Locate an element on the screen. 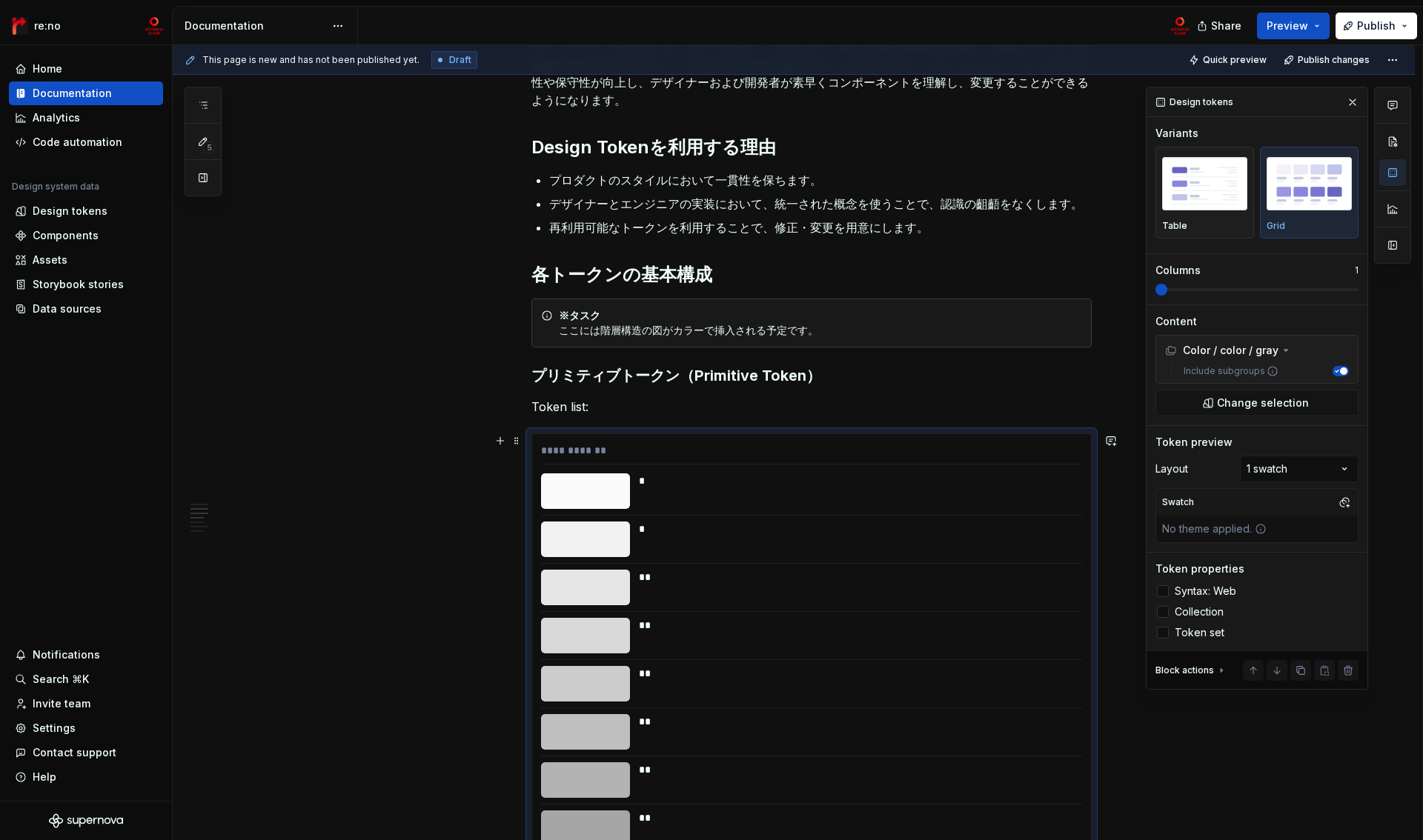  p: デザイナーとエンジニアの実装において、統一された概念を使うことで、認識の齟齬をなくします。 is located at coordinates (821, 204).